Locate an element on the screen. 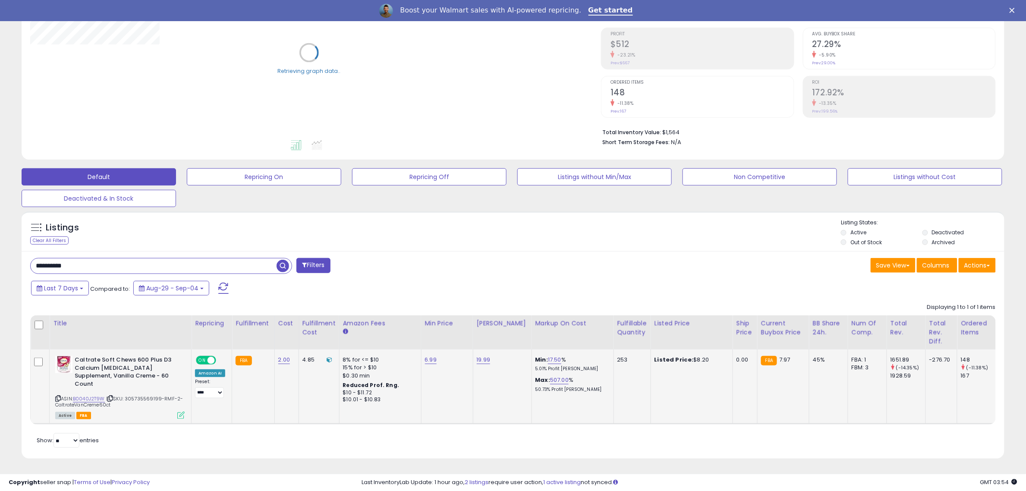  button: Actions is located at coordinates (977, 265).